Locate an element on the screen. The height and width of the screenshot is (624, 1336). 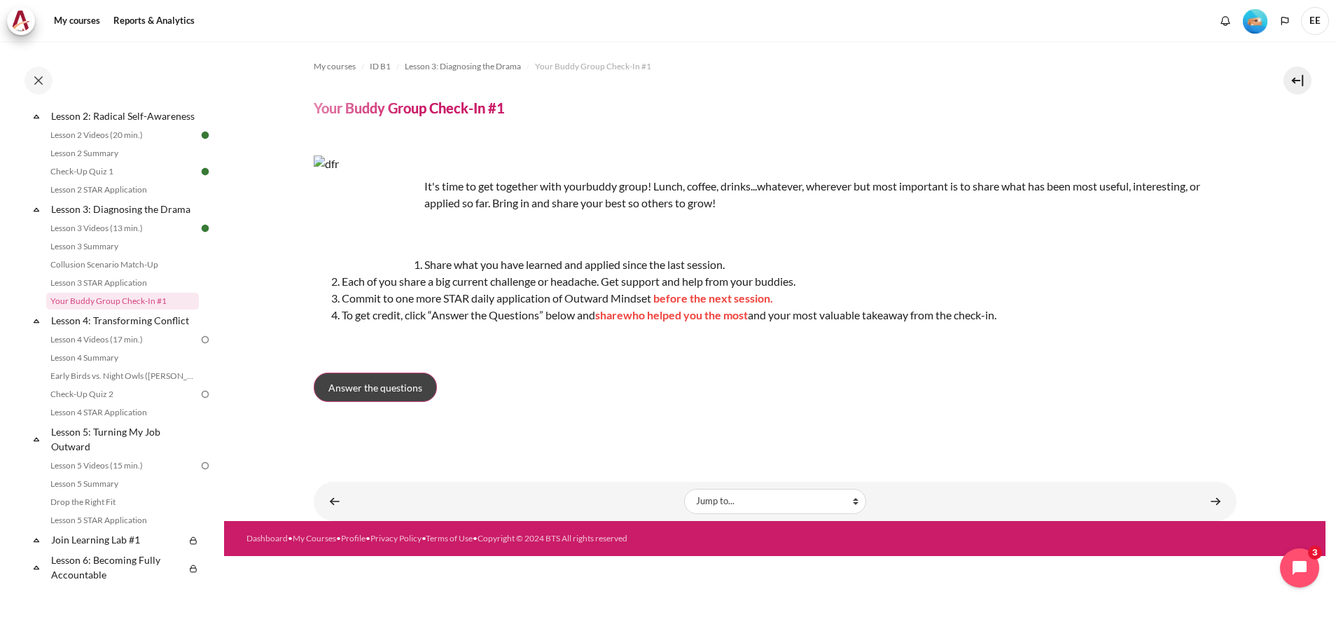
li: Share what you have learned and applied since the last session. is located at coordinates (789, 265).